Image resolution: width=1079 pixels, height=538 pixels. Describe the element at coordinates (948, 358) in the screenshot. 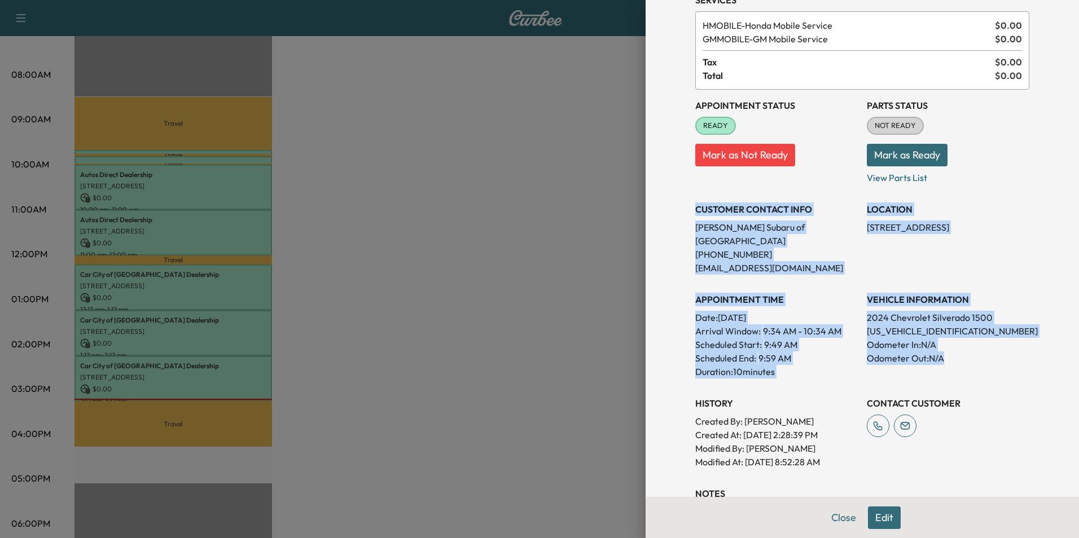

I see `p: Odometer Out: N/A` at that location.